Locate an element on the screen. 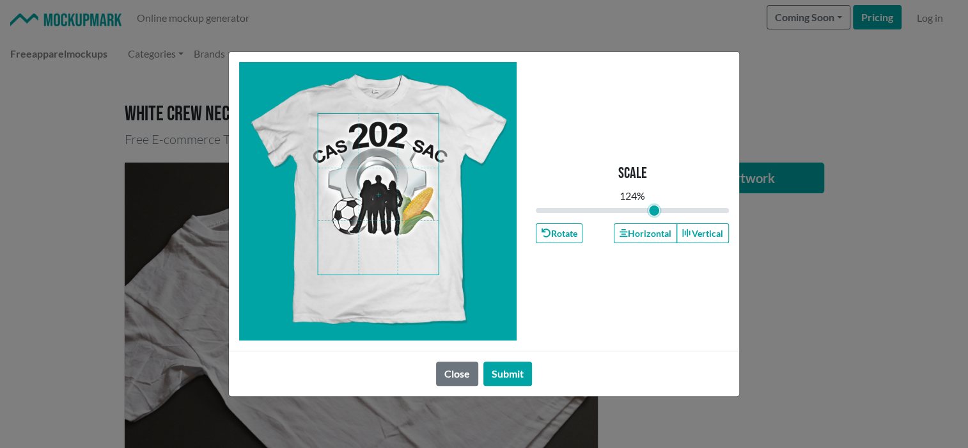 The width and height of the screenshot is (968, 448). p: Scale is located at coordinates (632, 173).